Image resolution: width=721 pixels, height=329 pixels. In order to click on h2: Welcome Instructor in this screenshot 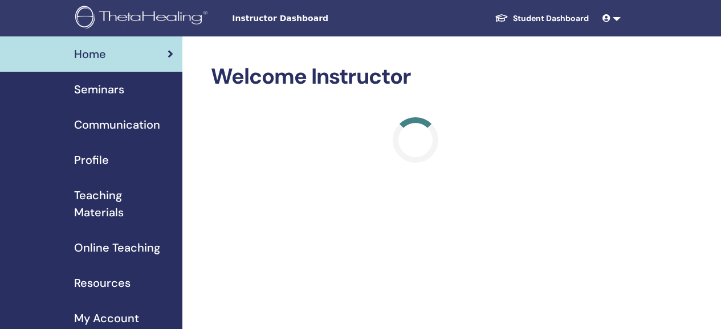, I will do `click(415, 77)`.